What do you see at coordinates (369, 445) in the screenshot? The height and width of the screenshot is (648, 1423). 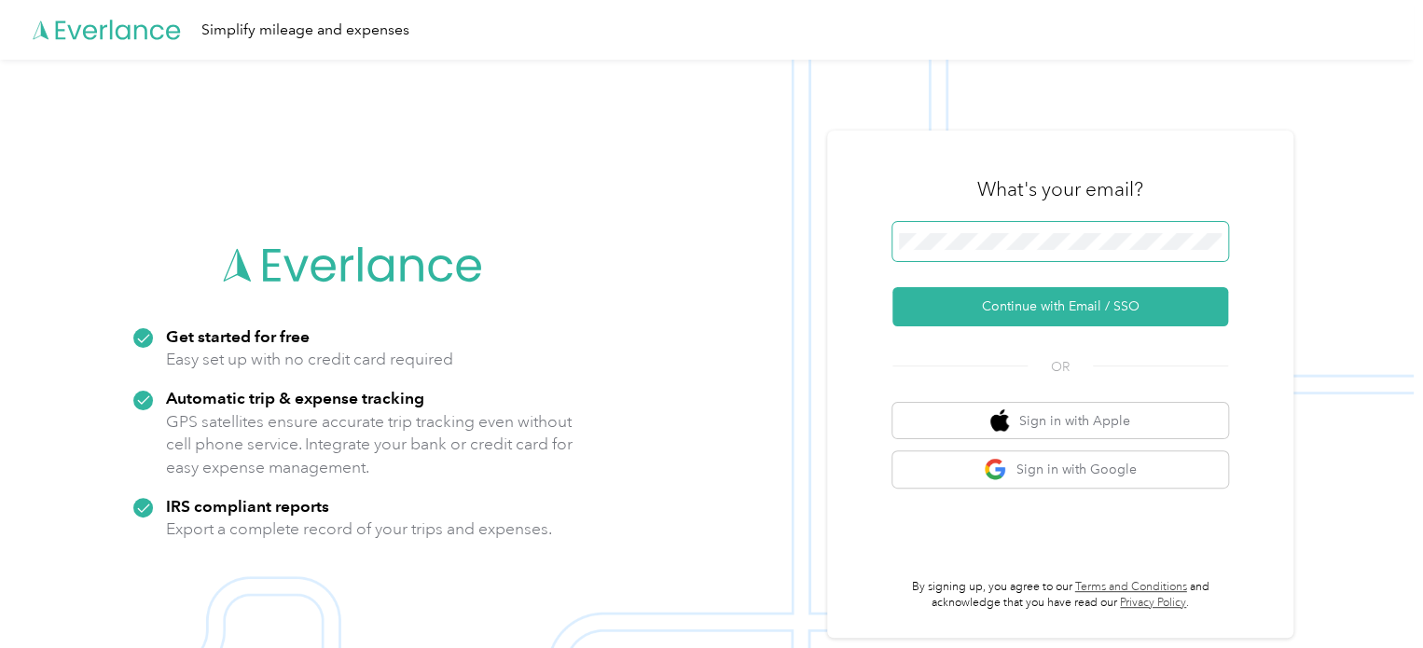 I see `p: GPS satellites ensure accurate trip tracking even without cell phone service. Integrate your bank...` at bounding box center [369, 445].